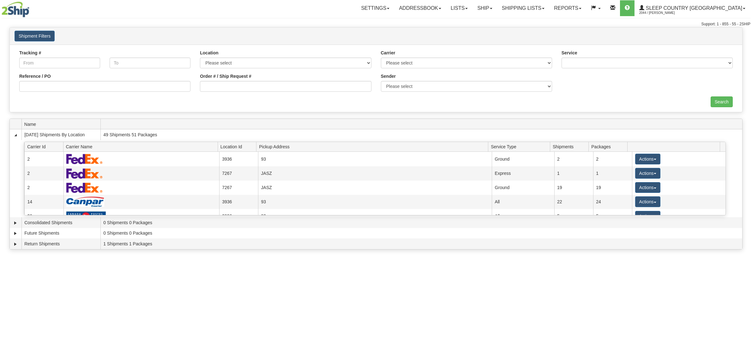 Image resolution: width=752 pixels, height=363 pixels. I want to click on label: Order # / Ship Request #, so click(226, 76).